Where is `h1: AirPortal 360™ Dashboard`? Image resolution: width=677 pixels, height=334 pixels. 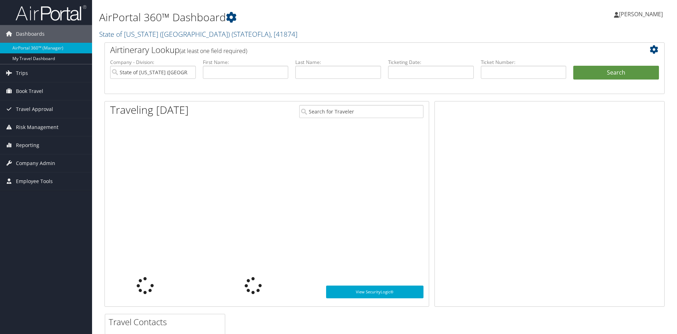 h1: AirPortal 360™ Dashboard is located at coordinates (289, 17).